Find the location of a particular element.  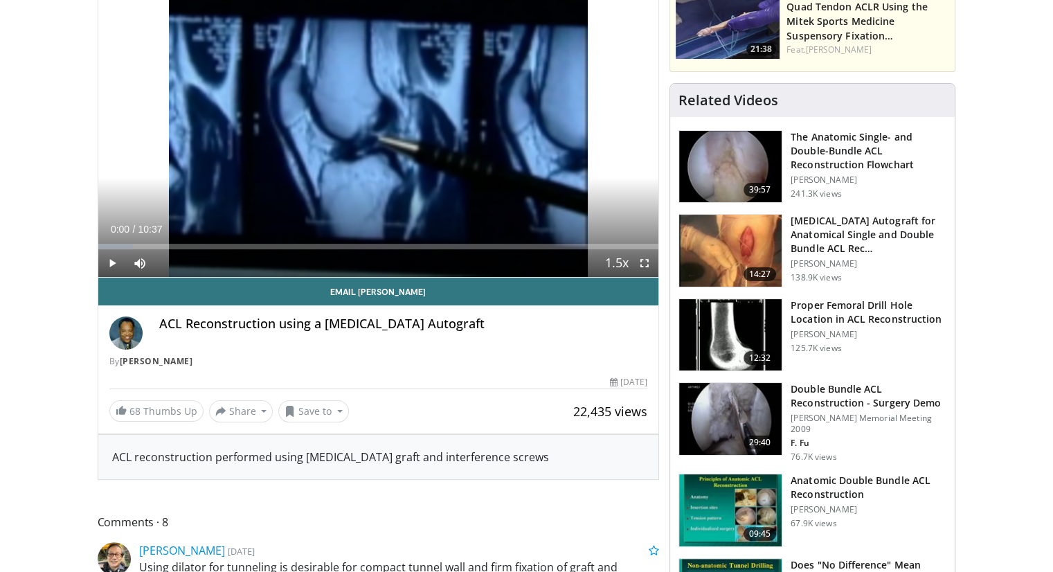

span: 22,435 views is located at coordinates (610, 411).